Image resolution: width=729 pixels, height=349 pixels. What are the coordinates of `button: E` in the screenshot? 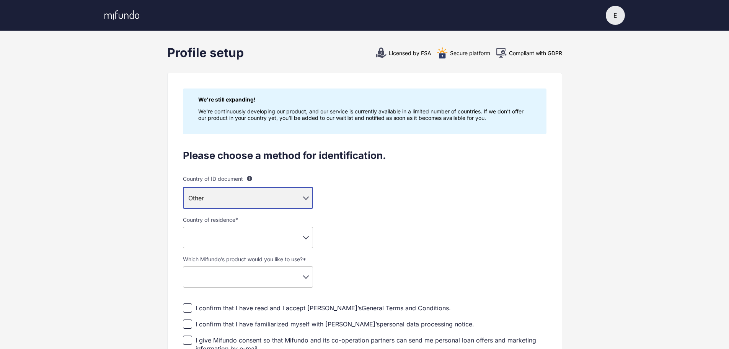 It's located at (616, 15).